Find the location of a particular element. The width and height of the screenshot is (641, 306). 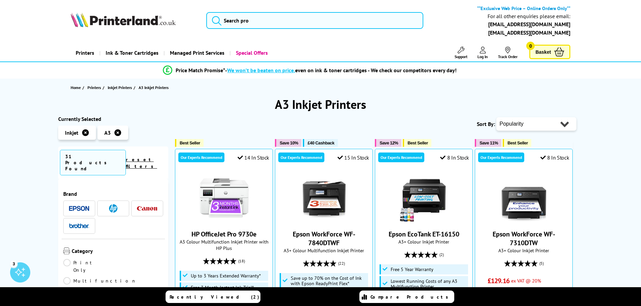

span: Inkjet Printers is located at coordinates (120, 87).